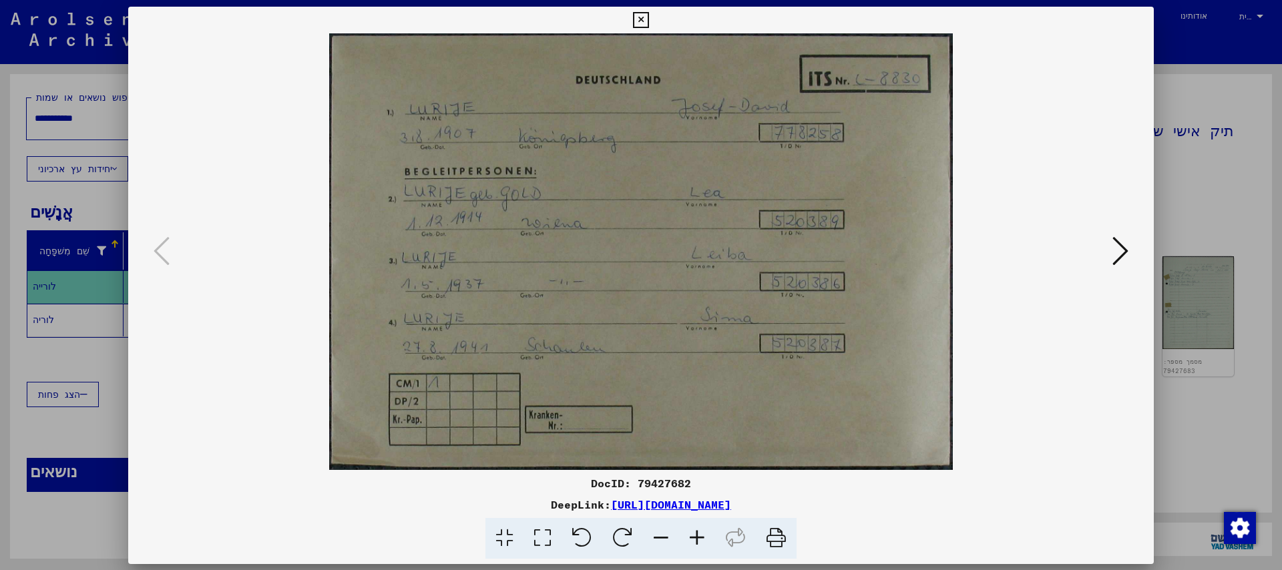 This screenshot has width=1282, height=570. I want to click on div: שינוי הסכמה, so click(1239, 527).